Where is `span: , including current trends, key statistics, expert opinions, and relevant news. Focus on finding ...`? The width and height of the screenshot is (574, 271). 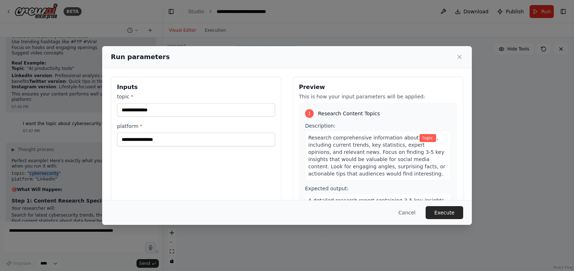
span: , including current trends, key statistics, expert opinions, and relevant news. Focus on finding ... is located at coordinates (376, 156).